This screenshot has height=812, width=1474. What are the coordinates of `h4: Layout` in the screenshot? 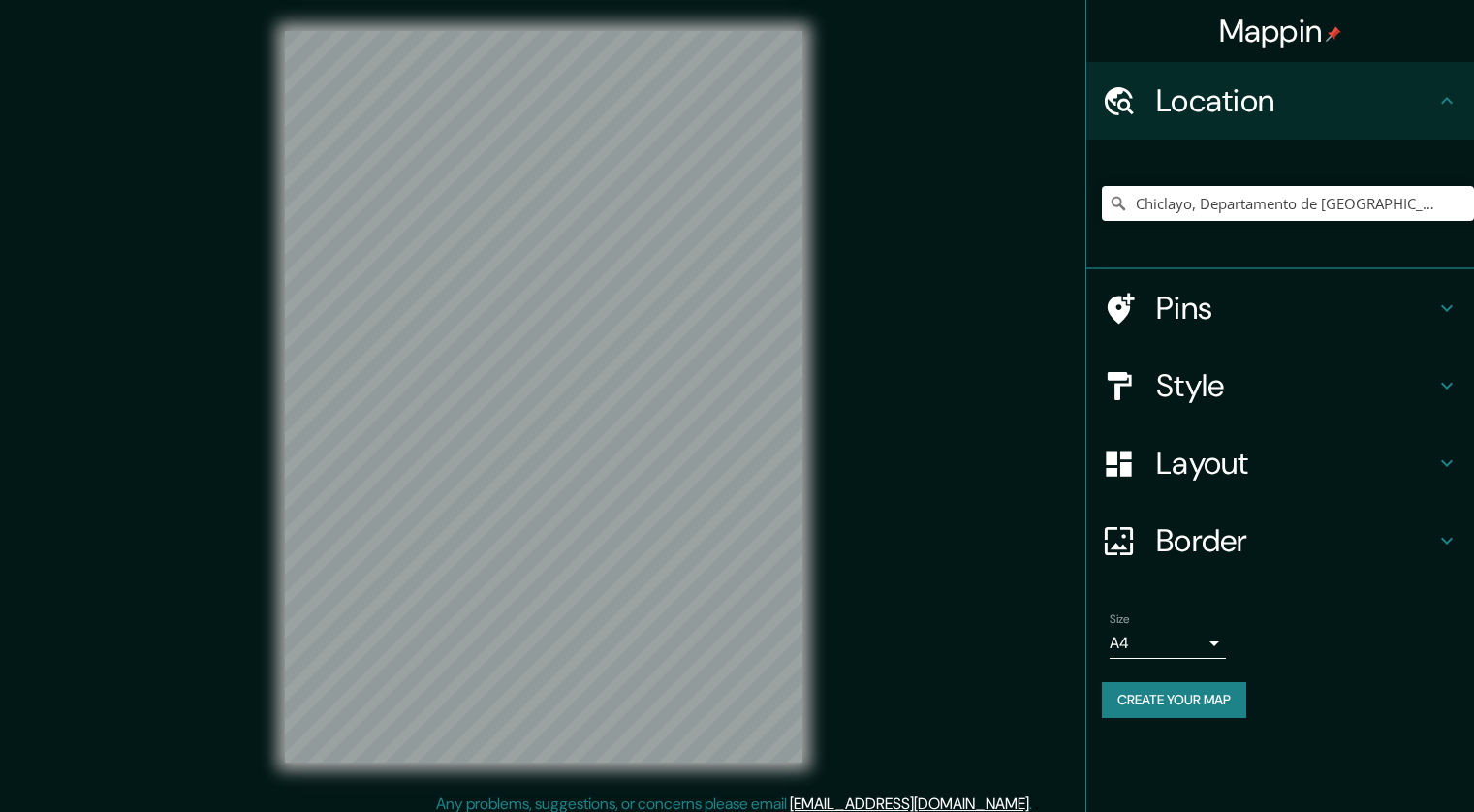 It's located at (1296, 463).